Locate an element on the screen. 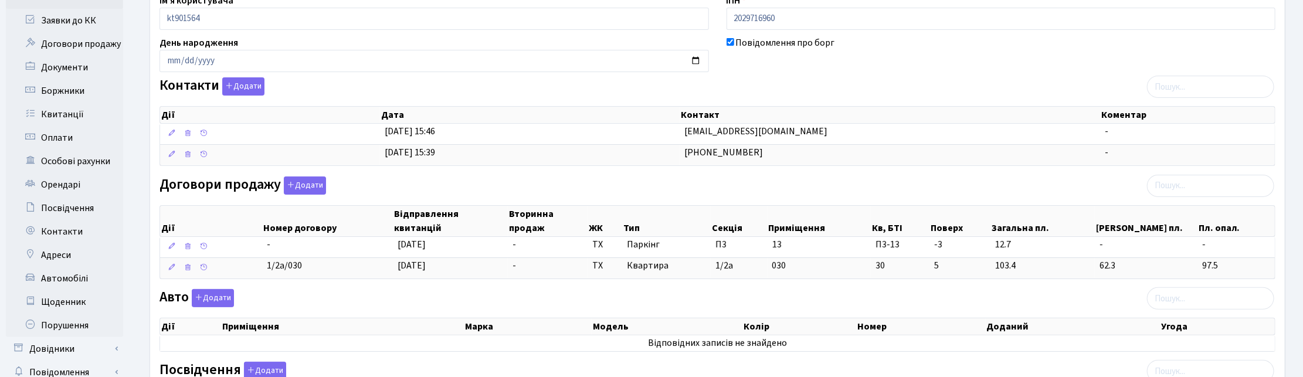  th: Тип is located at coordinates (666, 221).